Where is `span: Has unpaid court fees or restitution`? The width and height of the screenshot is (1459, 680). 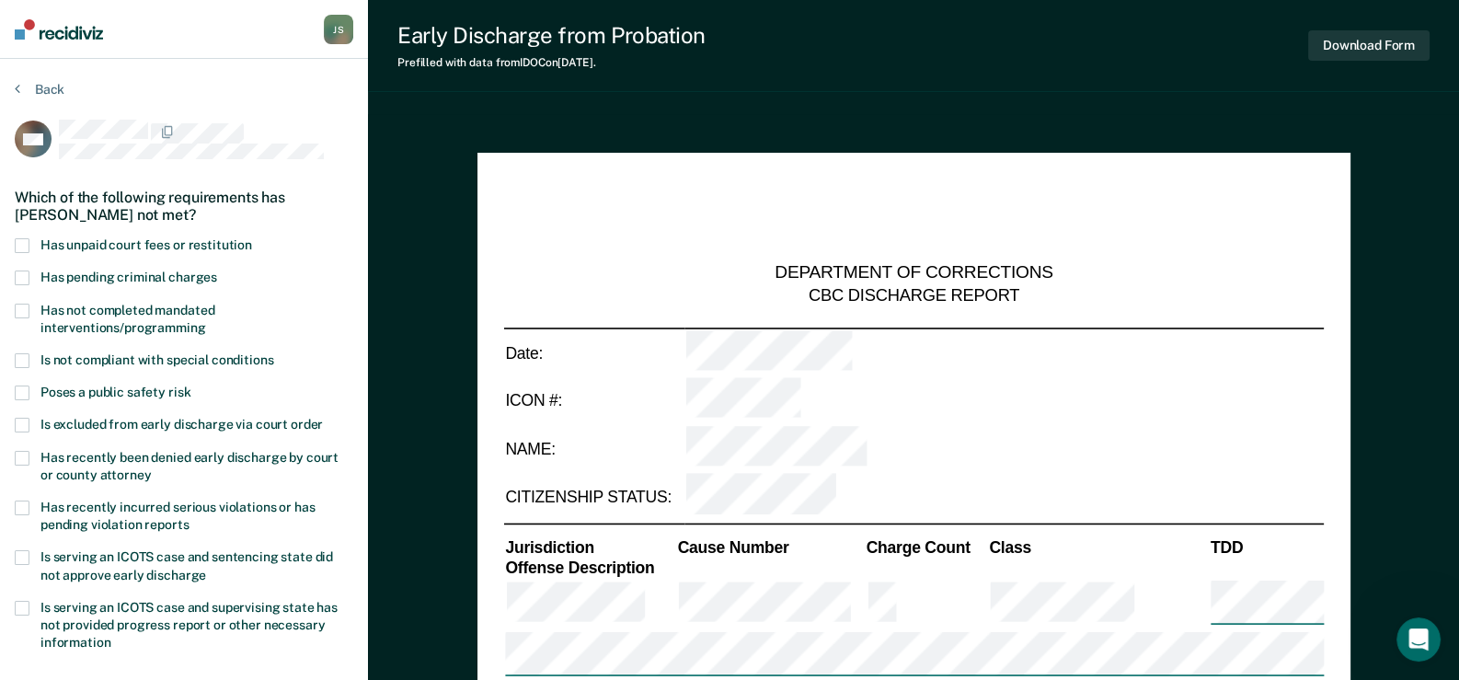
span: Has unpaid court fees or restitution is located at coordinates (146, 245).